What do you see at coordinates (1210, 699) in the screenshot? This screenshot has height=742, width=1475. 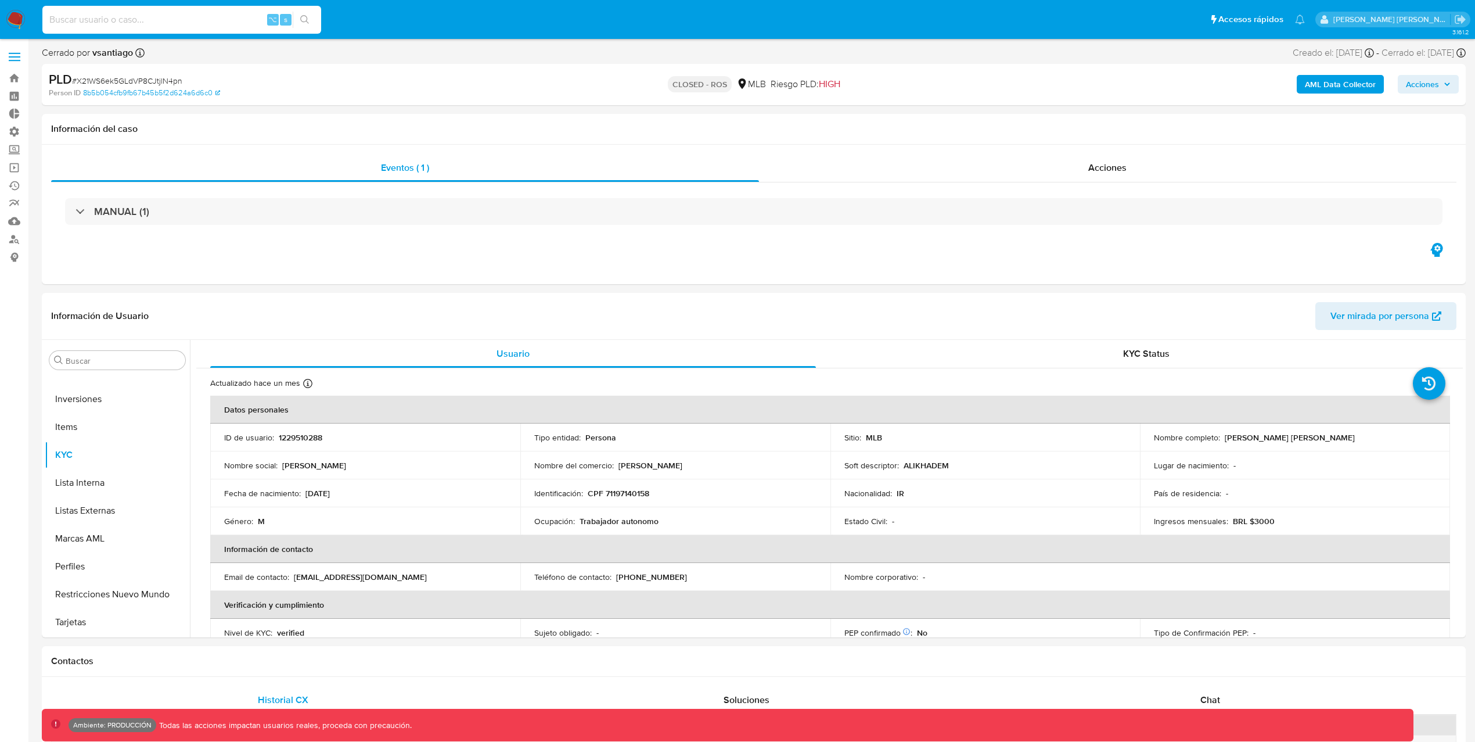 I see `span: Chat` at bounding box center [1210, 699].